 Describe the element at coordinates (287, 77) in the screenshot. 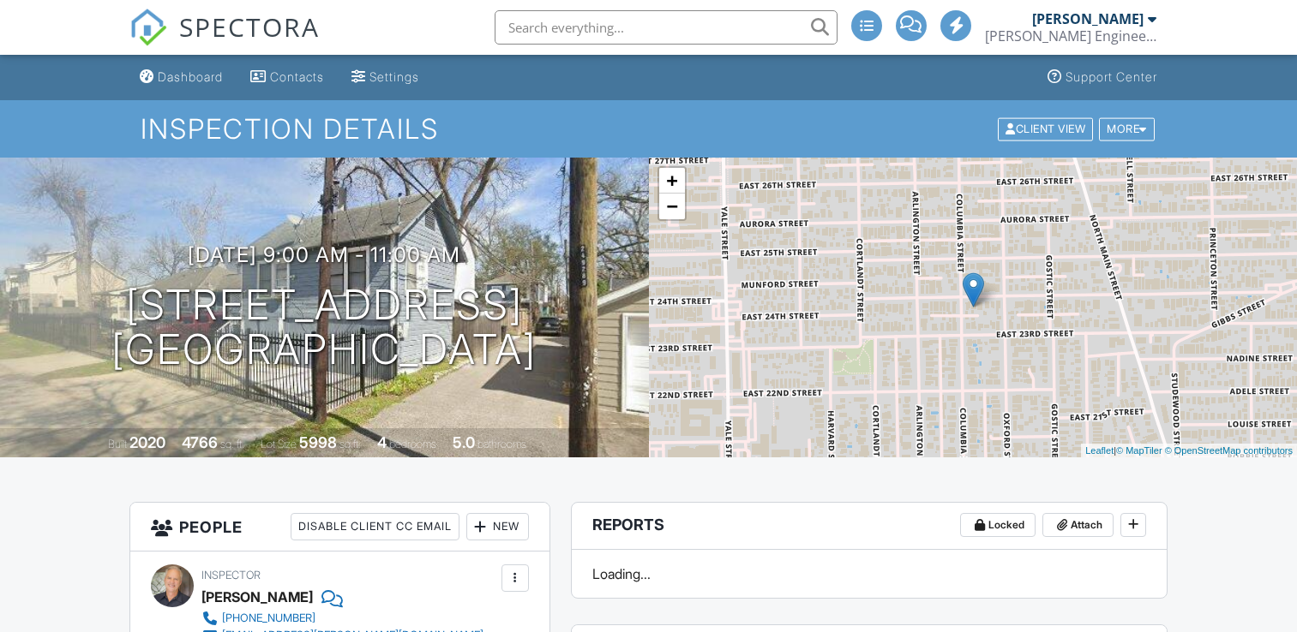

I see `a: Contacts` at that location.